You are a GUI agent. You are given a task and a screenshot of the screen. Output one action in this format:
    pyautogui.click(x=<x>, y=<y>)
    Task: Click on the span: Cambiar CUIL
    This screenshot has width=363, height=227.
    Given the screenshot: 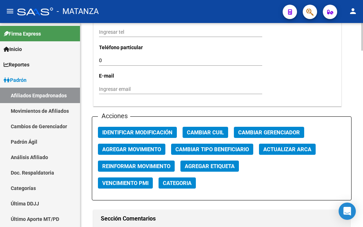 What is the action you would take?
    pyautogui.click(x=205, y=133)
    